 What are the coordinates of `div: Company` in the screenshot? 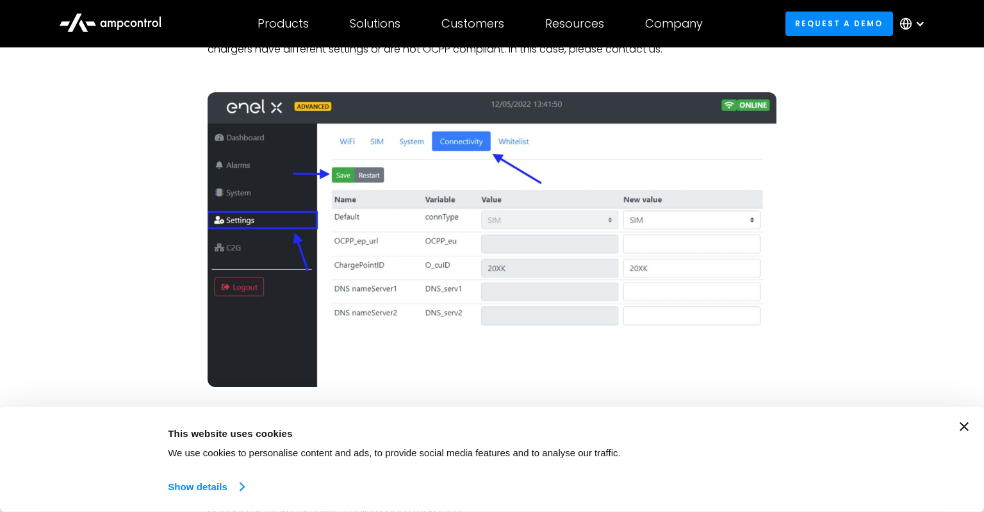 It's located at (674, 24).